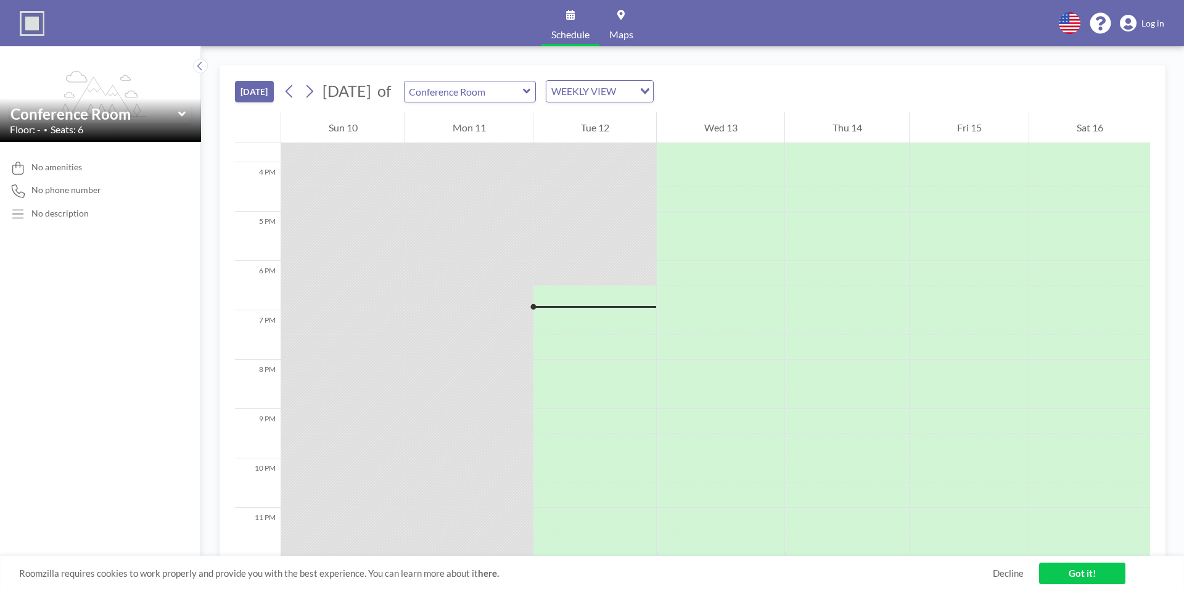 This screenshot has width=1184, height=591. Describe the element at coordinates (384, 91) in the screenshot. I see `span: of` at that location.